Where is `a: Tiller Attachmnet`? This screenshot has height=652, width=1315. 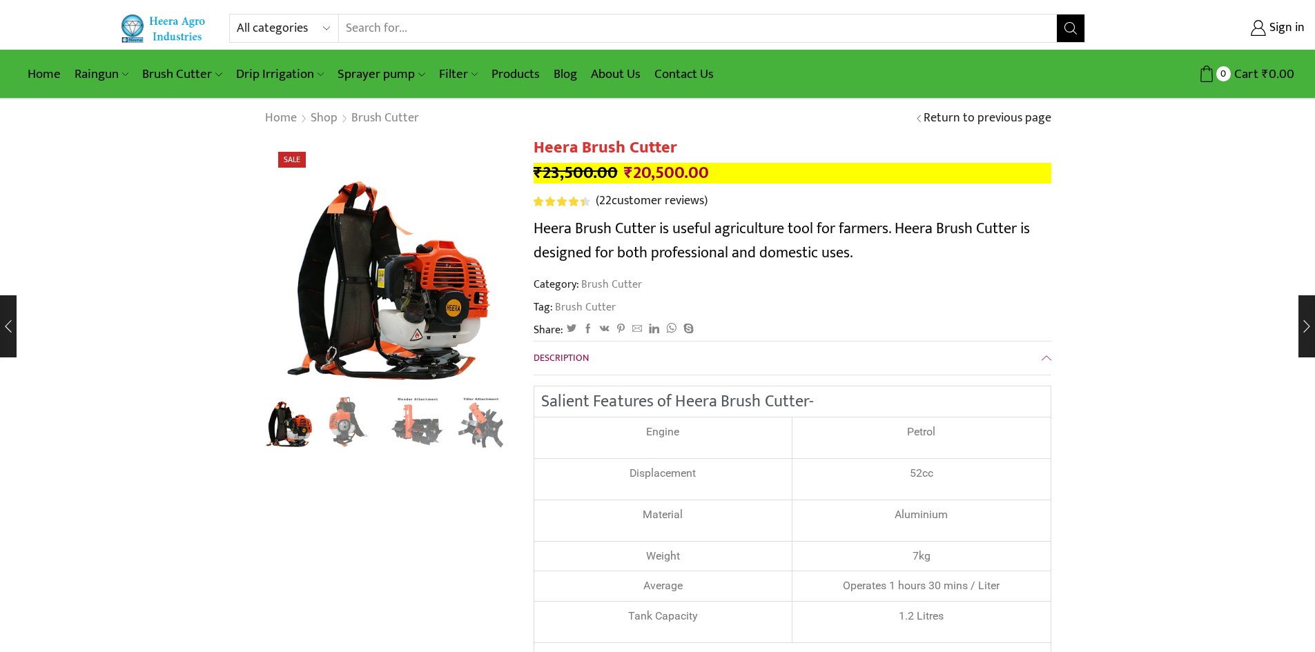 a: Tiller Attachmnet is located at coordinates (480, 422).